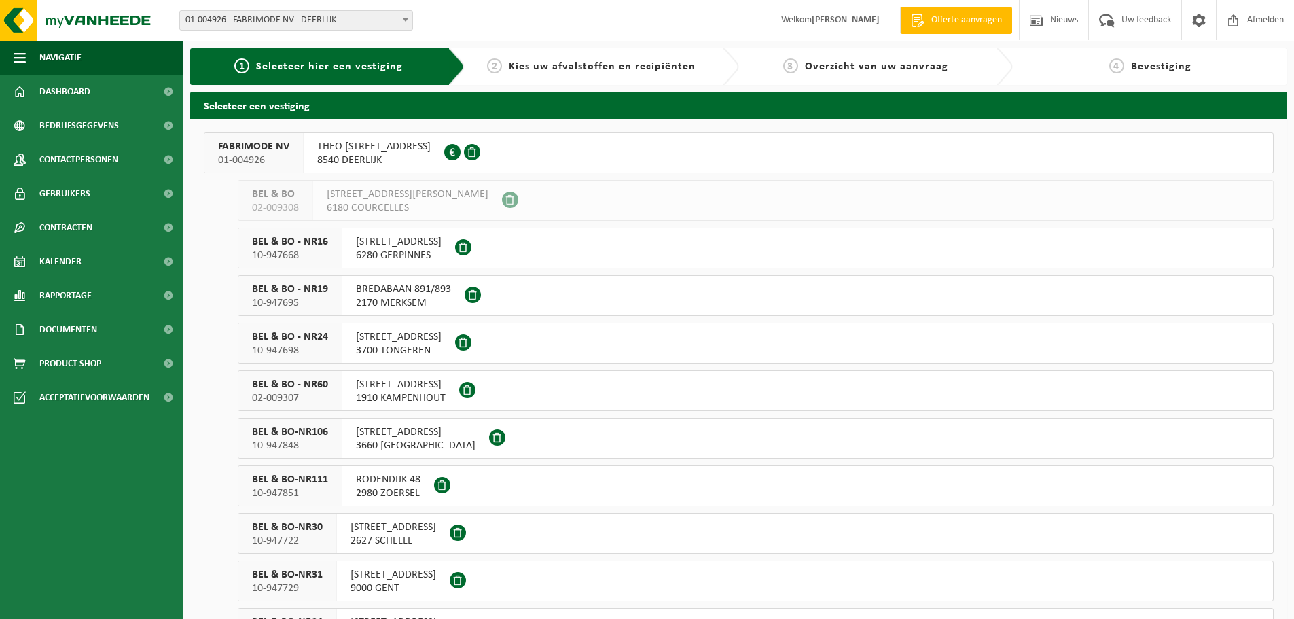 This screenshot has width=1294, height=619. What do you see at coordinates (275, 194) in the screenshot?
I see `span: BEL & BO` at bounding box center [275, 194].